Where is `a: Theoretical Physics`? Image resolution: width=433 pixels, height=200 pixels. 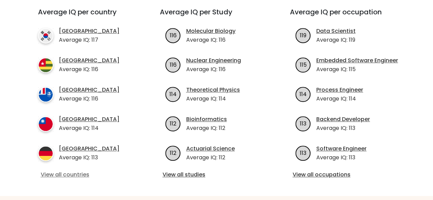 a: Theoretical Physics is located at coordinates (213, 90).